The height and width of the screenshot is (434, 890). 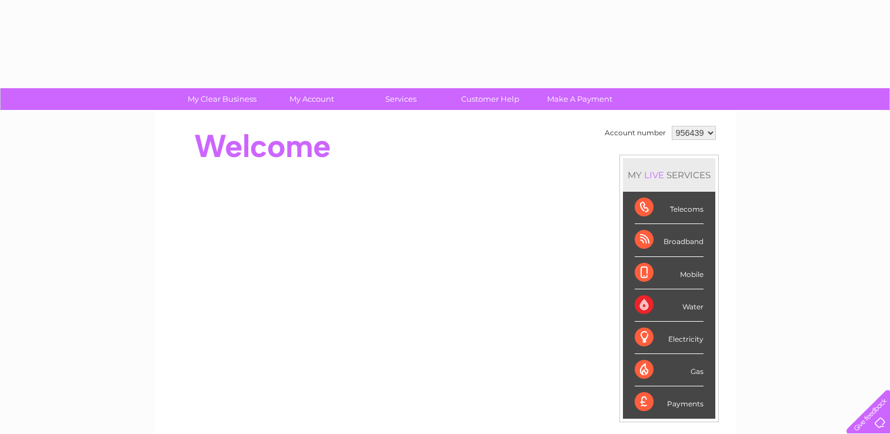 I want to click on div: Electricity, so click(x=669, y=338).